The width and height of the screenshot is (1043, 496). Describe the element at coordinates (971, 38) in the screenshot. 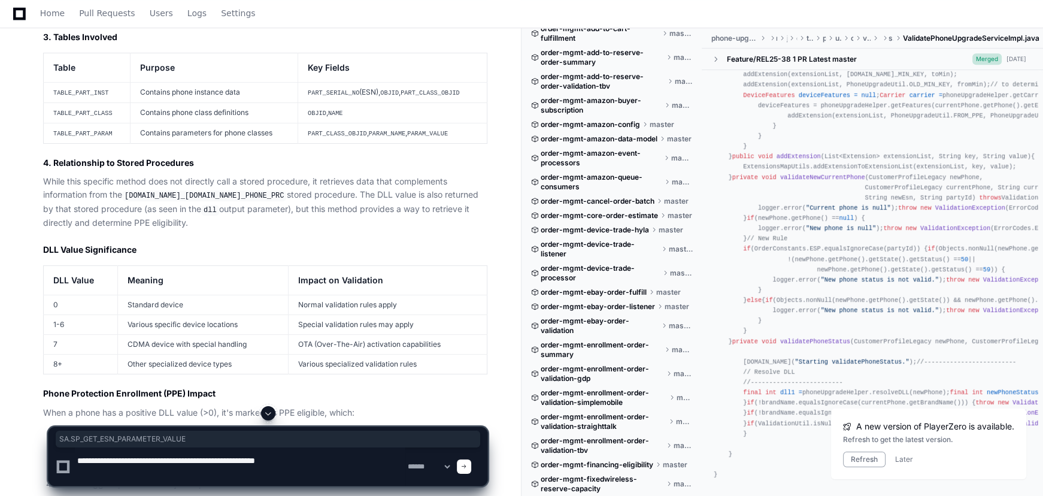

I see `span: ValidatePhoneUpgradeServiceImpl.java` at that location.